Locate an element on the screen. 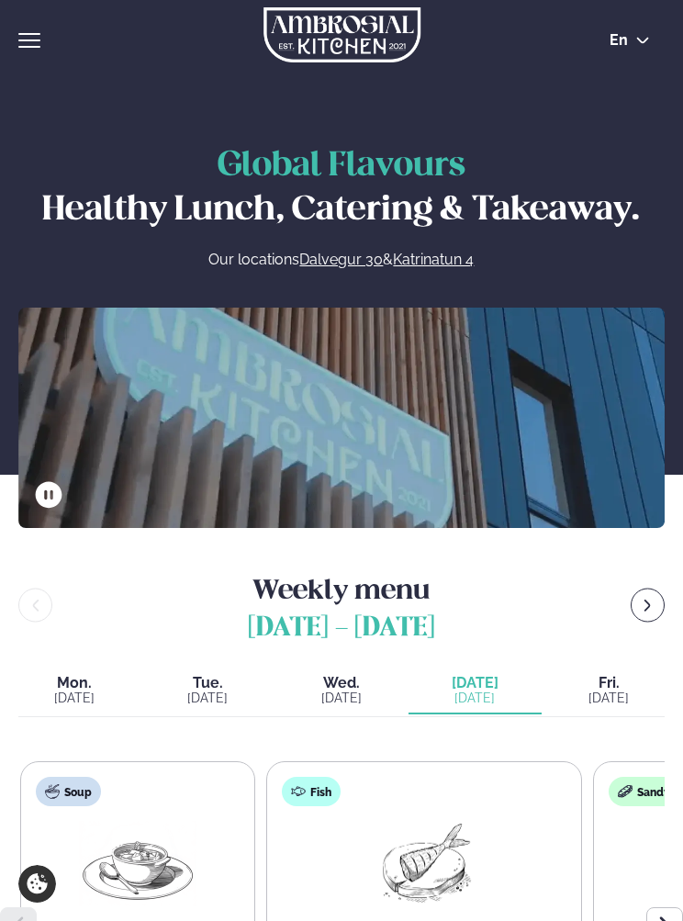 The width and height of the screenshot is (683, 921). span: Tue. is located at coordinates (208, 683).